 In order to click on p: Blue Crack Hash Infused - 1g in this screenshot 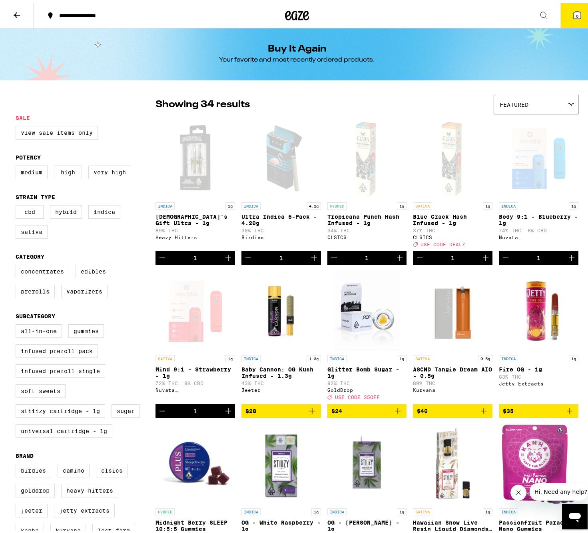, I will do `click(453, 217)`.